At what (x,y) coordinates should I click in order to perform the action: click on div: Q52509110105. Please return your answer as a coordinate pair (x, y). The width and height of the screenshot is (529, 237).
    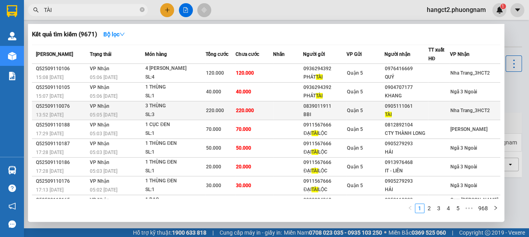
    Looking at the image, I should click on (62, 88).